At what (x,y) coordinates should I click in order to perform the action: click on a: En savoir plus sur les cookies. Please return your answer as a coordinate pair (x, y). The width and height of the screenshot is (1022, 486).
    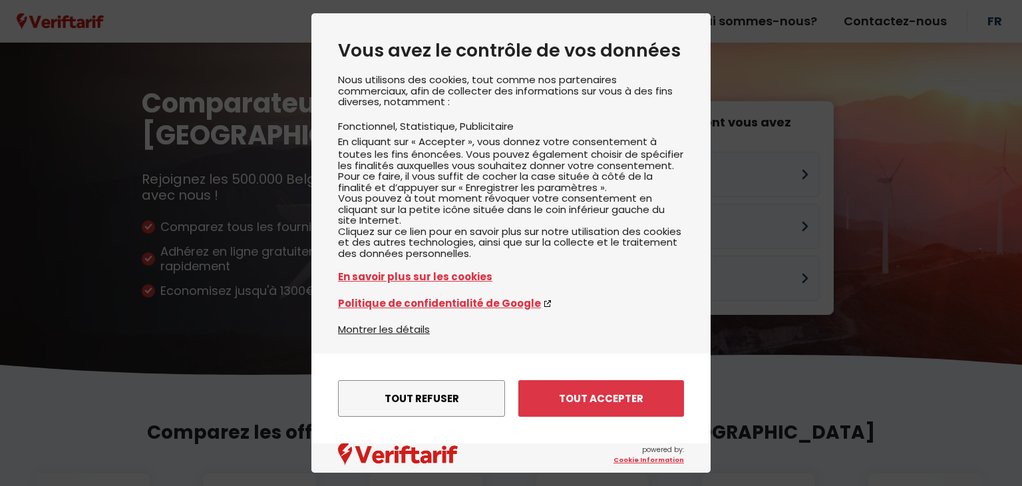
    Looking at the image, I should click on (511, 276).